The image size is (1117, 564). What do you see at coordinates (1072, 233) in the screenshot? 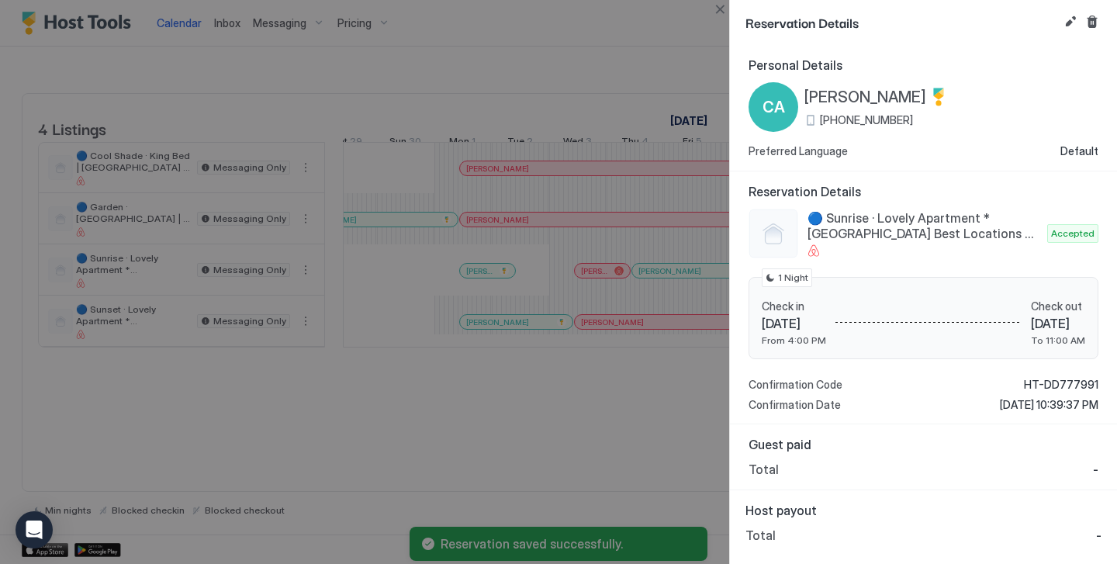
I see `span: Accepted` at bounding box center [1072, 233].